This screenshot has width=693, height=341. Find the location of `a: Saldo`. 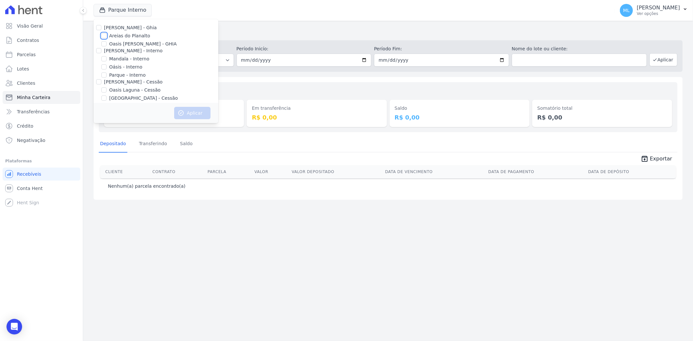

a: Saldo is located at coordinates (186, 144).